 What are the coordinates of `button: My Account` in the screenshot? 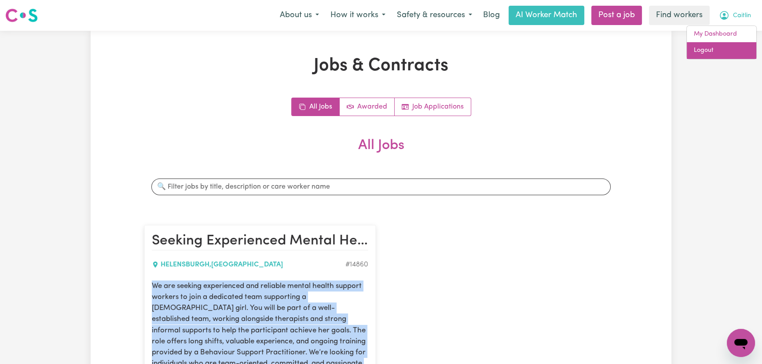 It's located at (735, 15).